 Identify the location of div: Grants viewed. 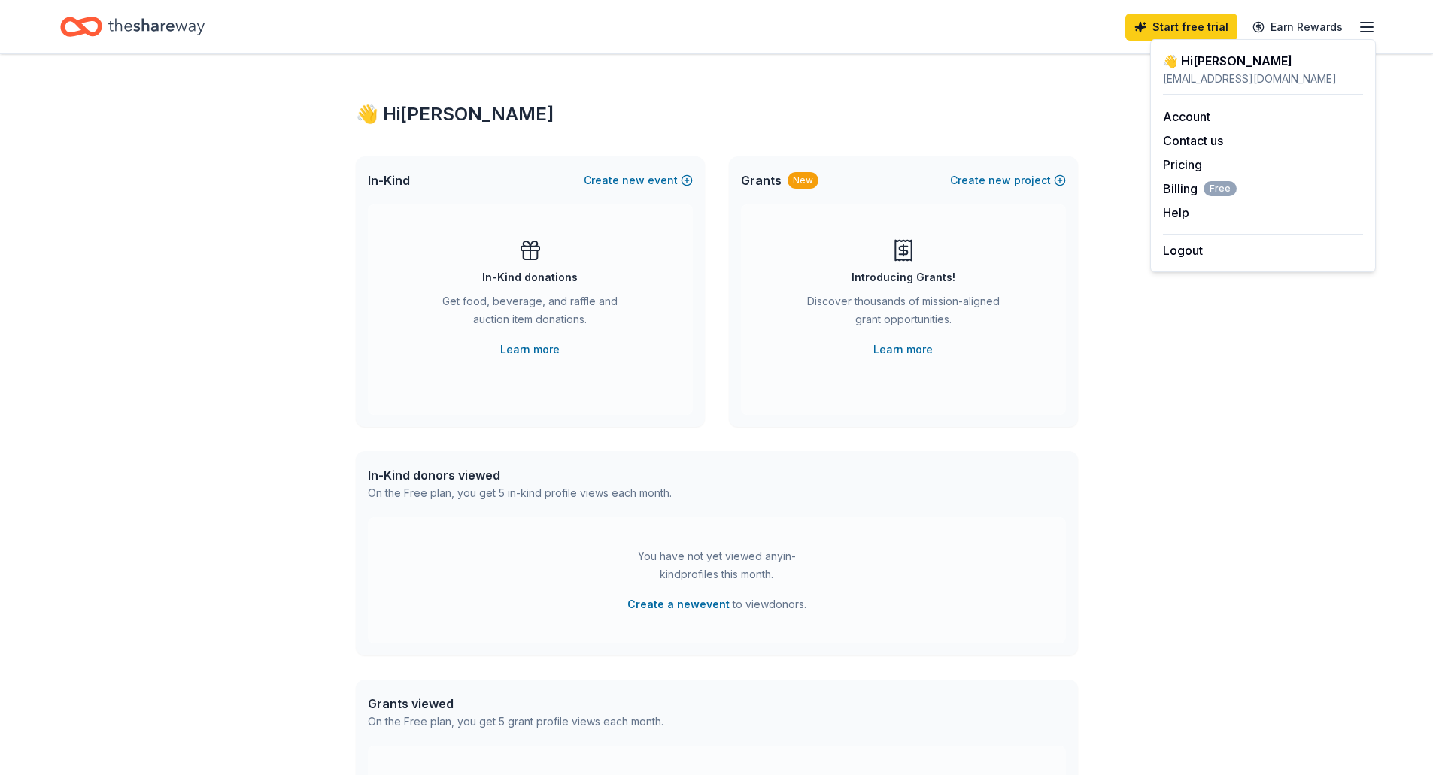
(515, 704).